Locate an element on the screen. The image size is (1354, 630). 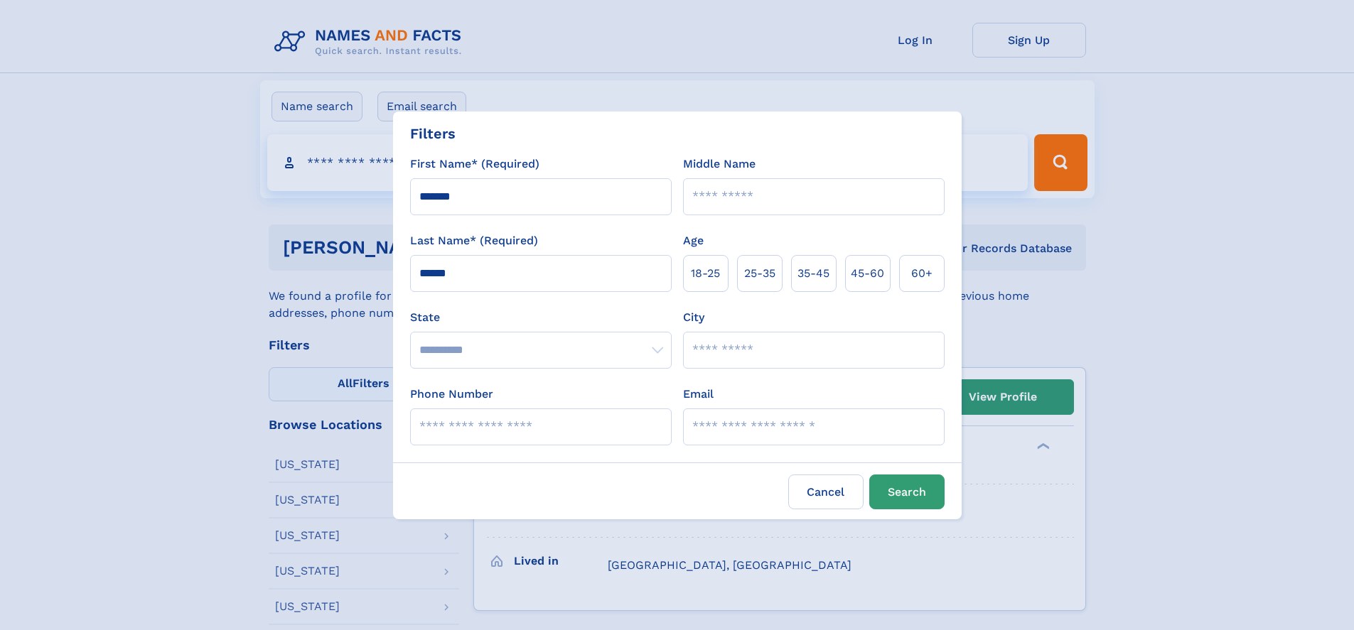
span: 35‑45 is located at coordinates (813, 274).